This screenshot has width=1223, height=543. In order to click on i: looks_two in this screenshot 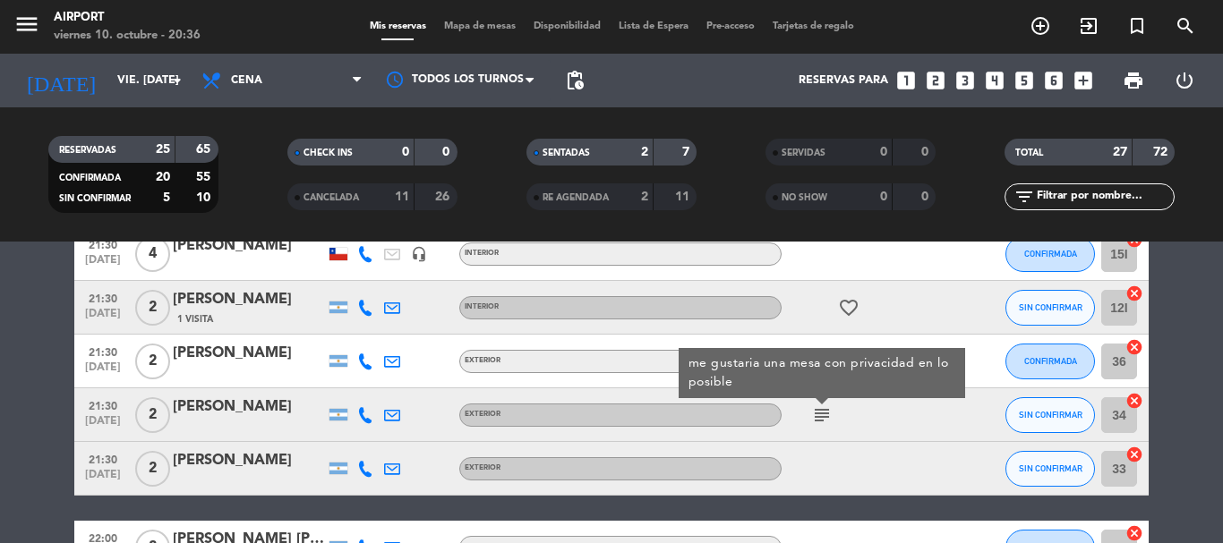, I will do `click(936, 81)`.